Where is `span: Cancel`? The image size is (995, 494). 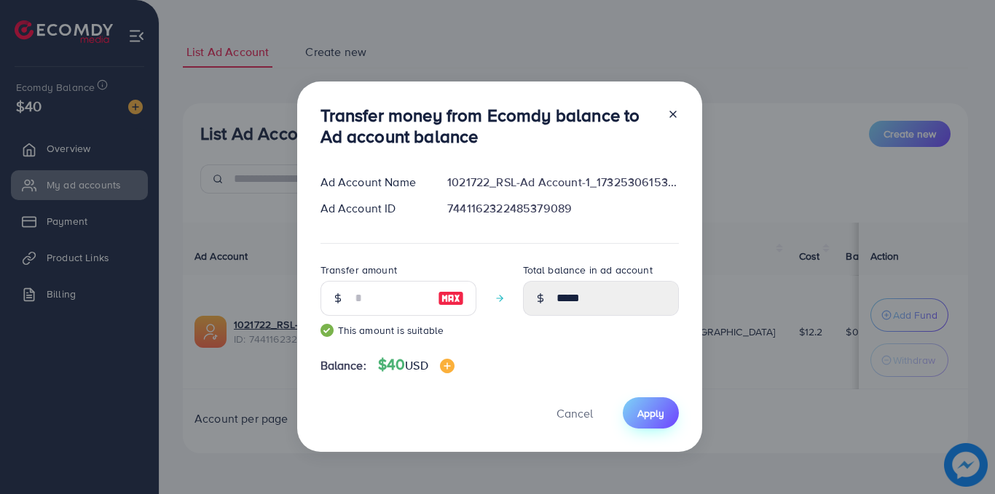
span: Cancel is located at coordinates (574, 414).